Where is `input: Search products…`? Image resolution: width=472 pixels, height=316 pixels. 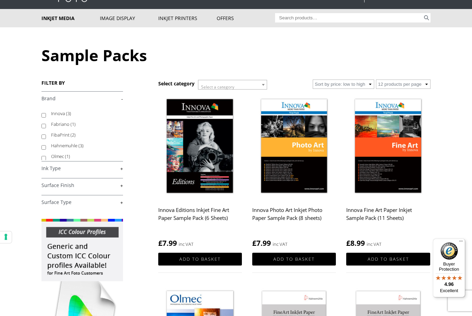 input: Search products… is located at coordinates (349, 18).